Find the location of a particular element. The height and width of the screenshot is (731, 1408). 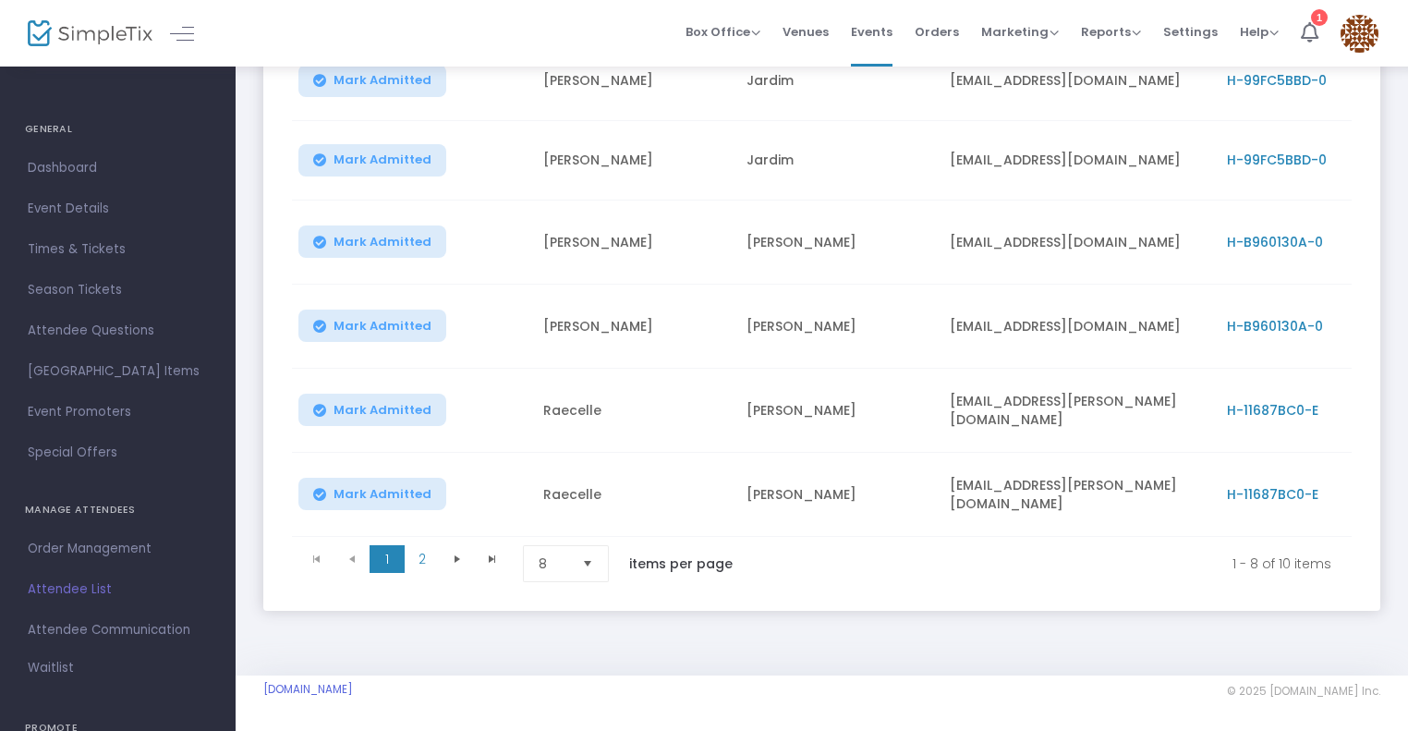

span: Marketing is located at coordinates (1020, 31).